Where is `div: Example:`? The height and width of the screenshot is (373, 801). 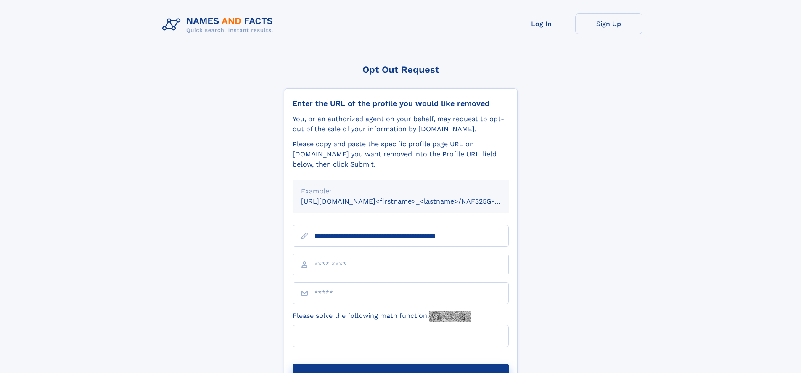
div: Example: is located at coordinates (401, 191).